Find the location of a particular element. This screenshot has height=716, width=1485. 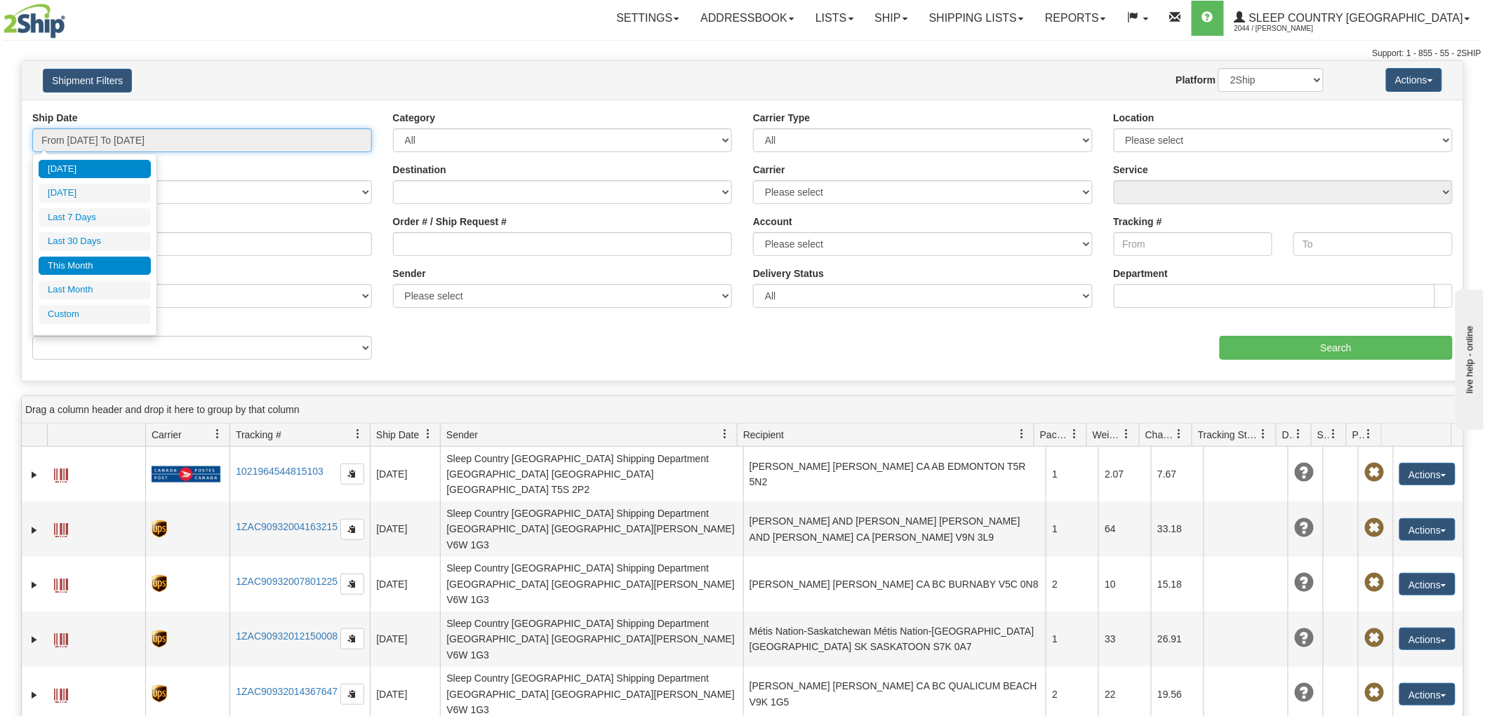

li: Last 7 Days is located at coordinates (95, 218).